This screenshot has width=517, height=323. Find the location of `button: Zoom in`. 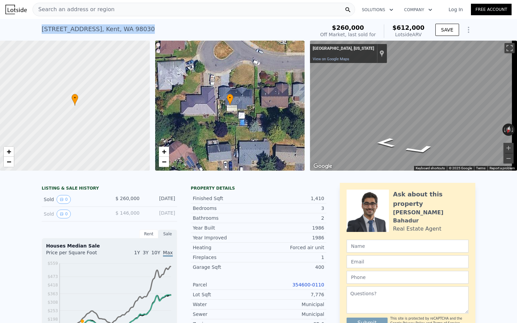

button: Zoom in is located at coordinates (508, 148).